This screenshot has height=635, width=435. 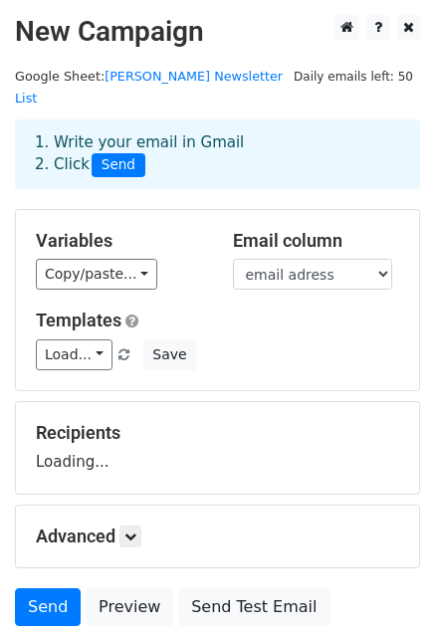 What do you see at coordinates (79, 320) in the screenshot?
I see `a: Templates` at bounding box center [79, 320].